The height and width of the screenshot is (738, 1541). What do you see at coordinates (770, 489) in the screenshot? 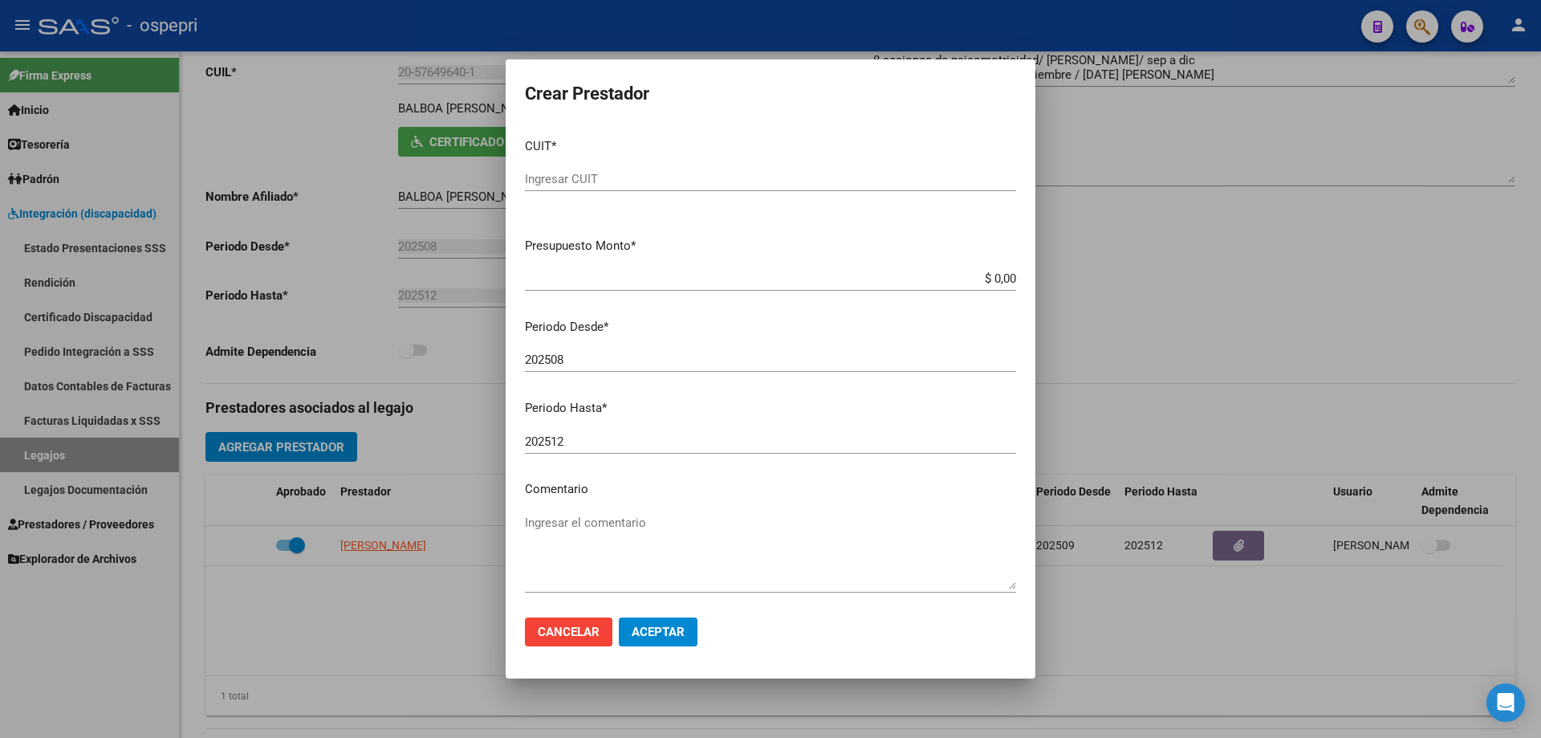
I see `p: Comentario` at bounding box center [770, 489].